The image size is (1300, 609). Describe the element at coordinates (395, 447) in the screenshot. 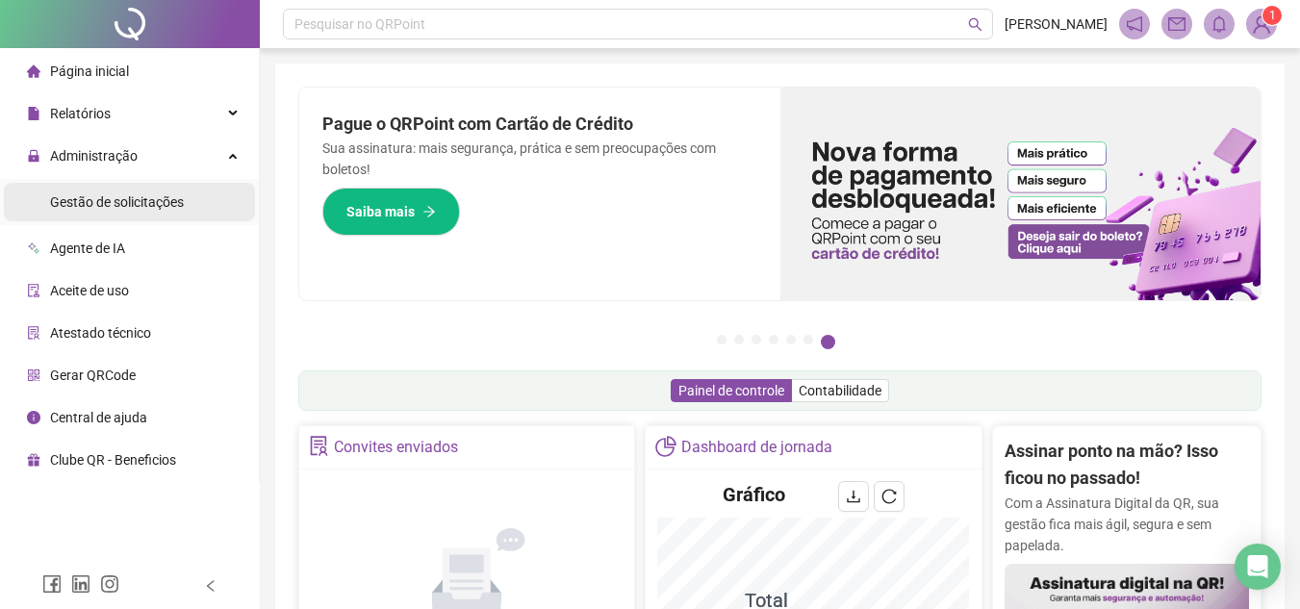

I see `div: Convites enviados` at that location.